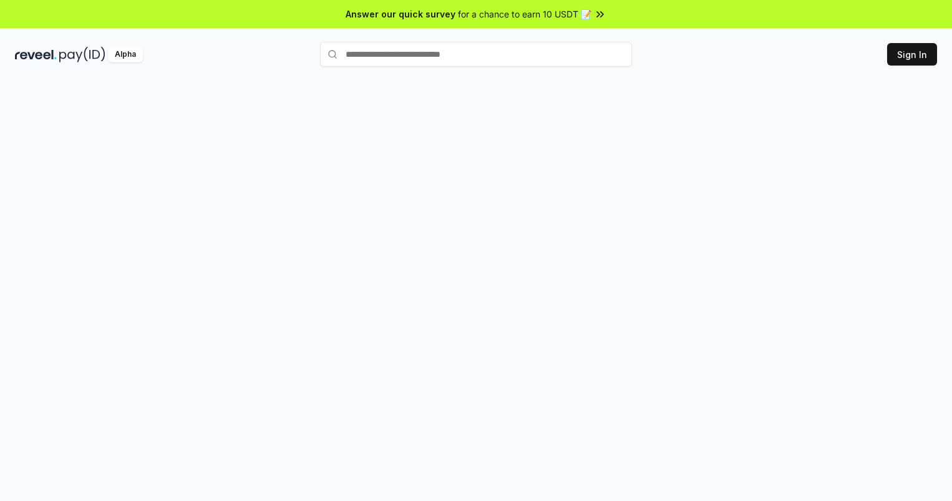 The width and height of the screenshot is (952, 501). Describe the element at coordinates (912, 54) in the screenshot. I see `button: Sign In` at that location.